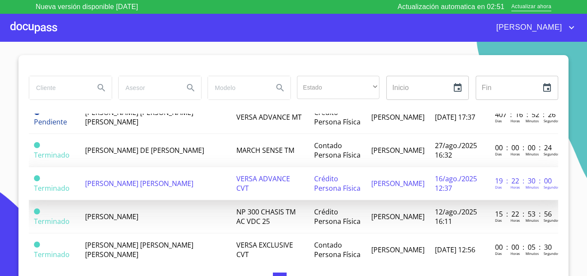  What do you see at coordinates (263, 183) in the screenshot?
I see `span: VERSA ADVANCE CVT` at bounding box center [263, 183].